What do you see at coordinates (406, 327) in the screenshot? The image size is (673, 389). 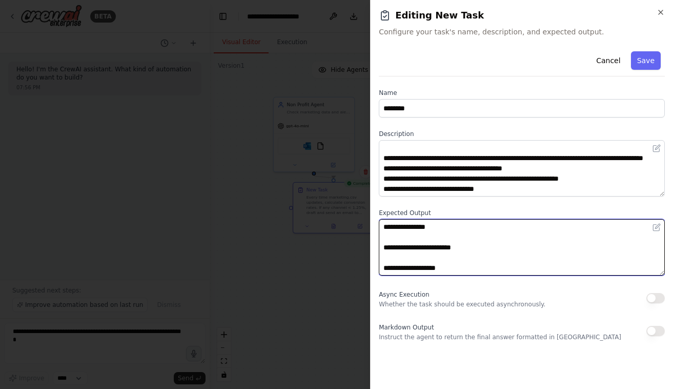 I see `span: Markdown Output` at bounding box center [406, 327].